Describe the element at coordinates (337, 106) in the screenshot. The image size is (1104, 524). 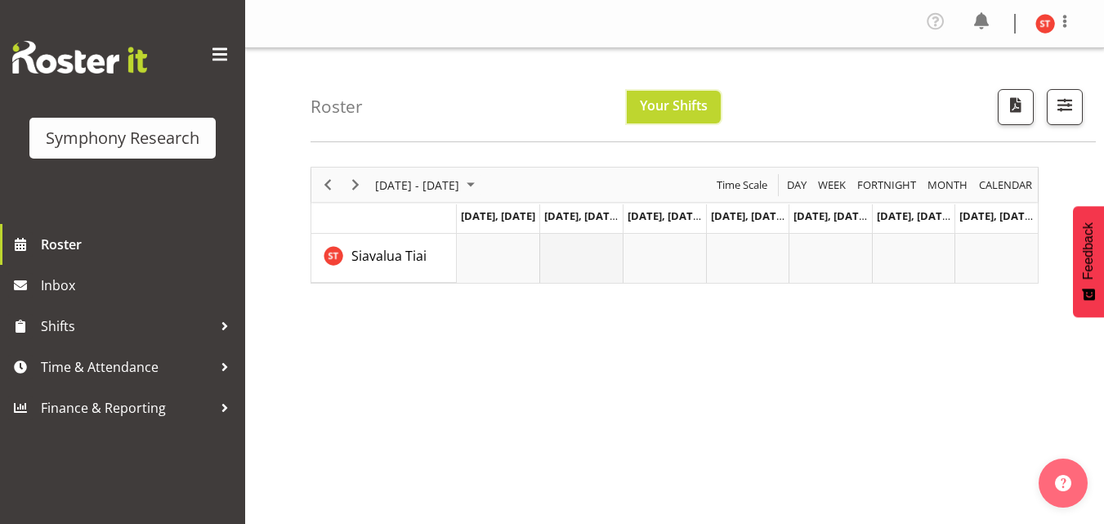
I see `h4: Roster` at that location.